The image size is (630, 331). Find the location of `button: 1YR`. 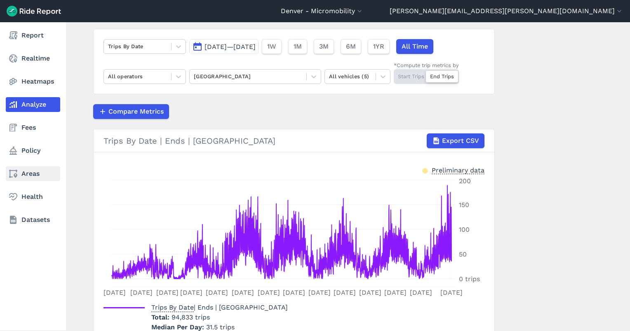

button: 1YR is located at coordinates (378, 47).